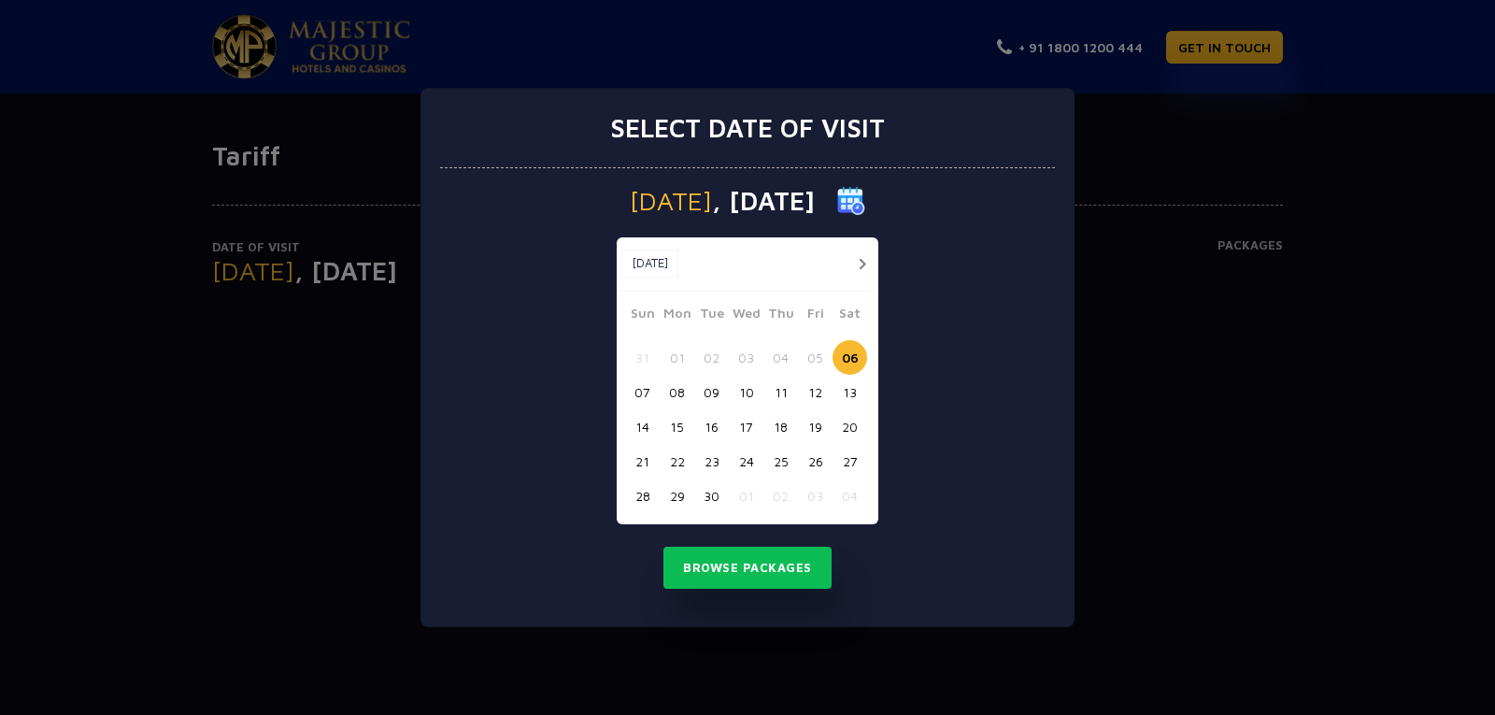  Describe the element at coordinates (849, 316) in the screenshot. I see `span: Sat` at that location.